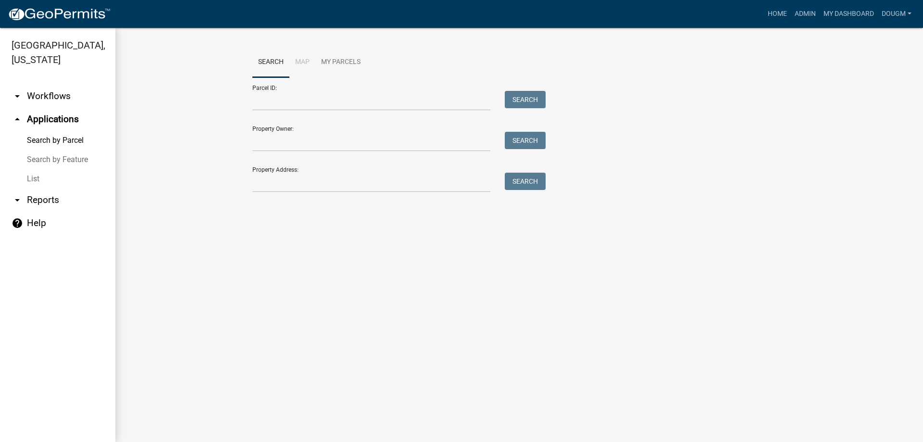 This screenshot has width=923, height=442. Describe the element at coordinates (17, 119) in the screenshot. I see `i: arrow_drop_up` at that location.